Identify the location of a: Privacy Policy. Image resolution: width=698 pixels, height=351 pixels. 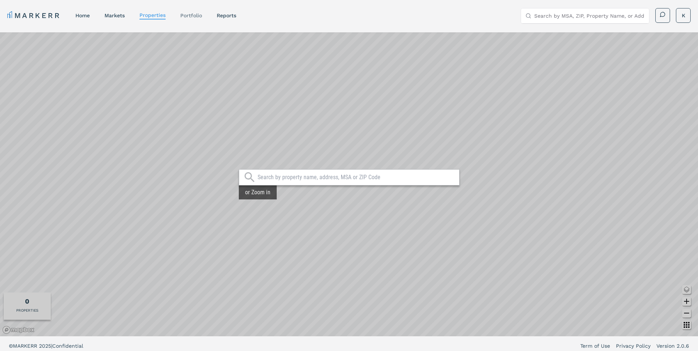
(633, 346).